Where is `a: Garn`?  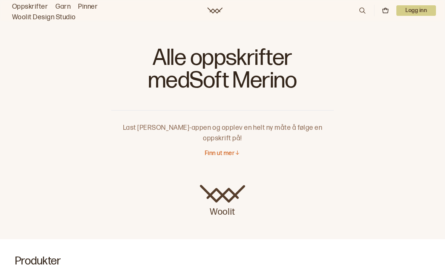 a: Garn is located at coordinates (63, 7).